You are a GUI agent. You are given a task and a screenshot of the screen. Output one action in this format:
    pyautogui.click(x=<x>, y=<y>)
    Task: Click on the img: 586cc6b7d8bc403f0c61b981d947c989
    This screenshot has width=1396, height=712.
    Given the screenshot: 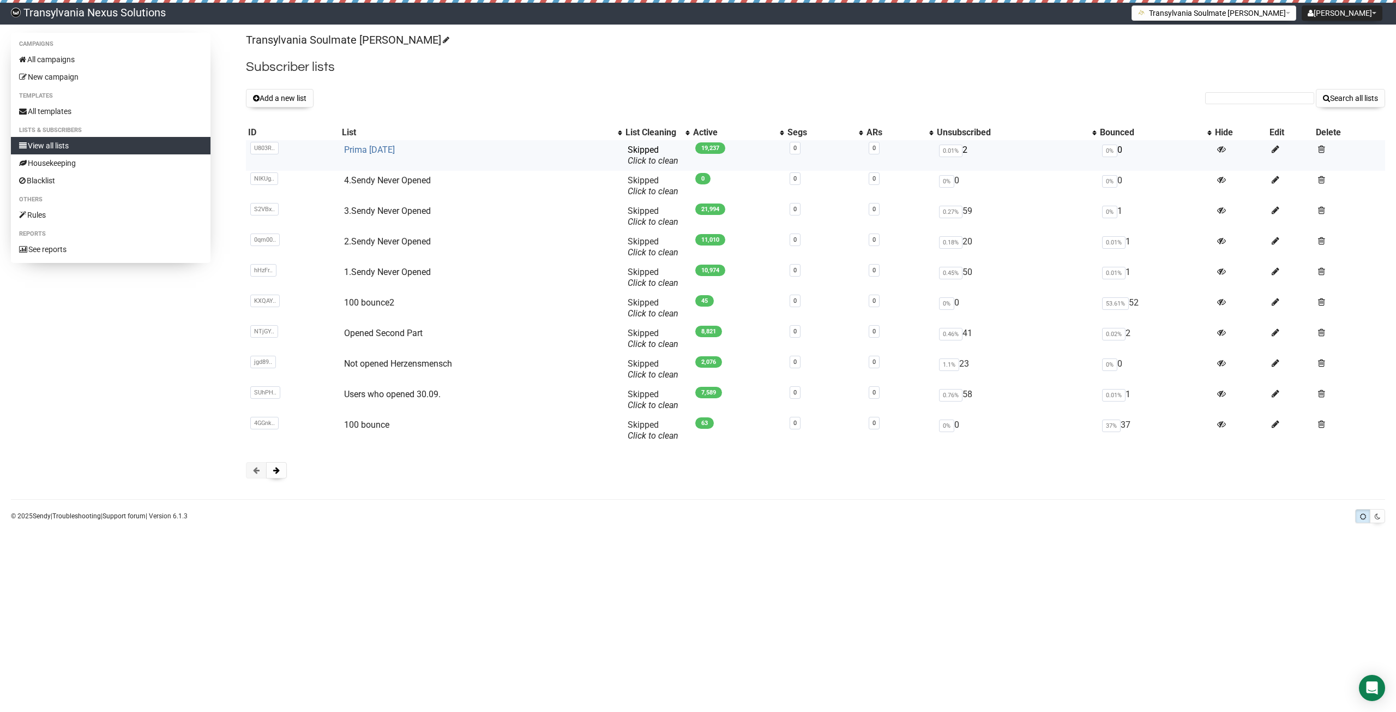 What is the action you would take?
    pyautogui.click(x=16, y=13)
    